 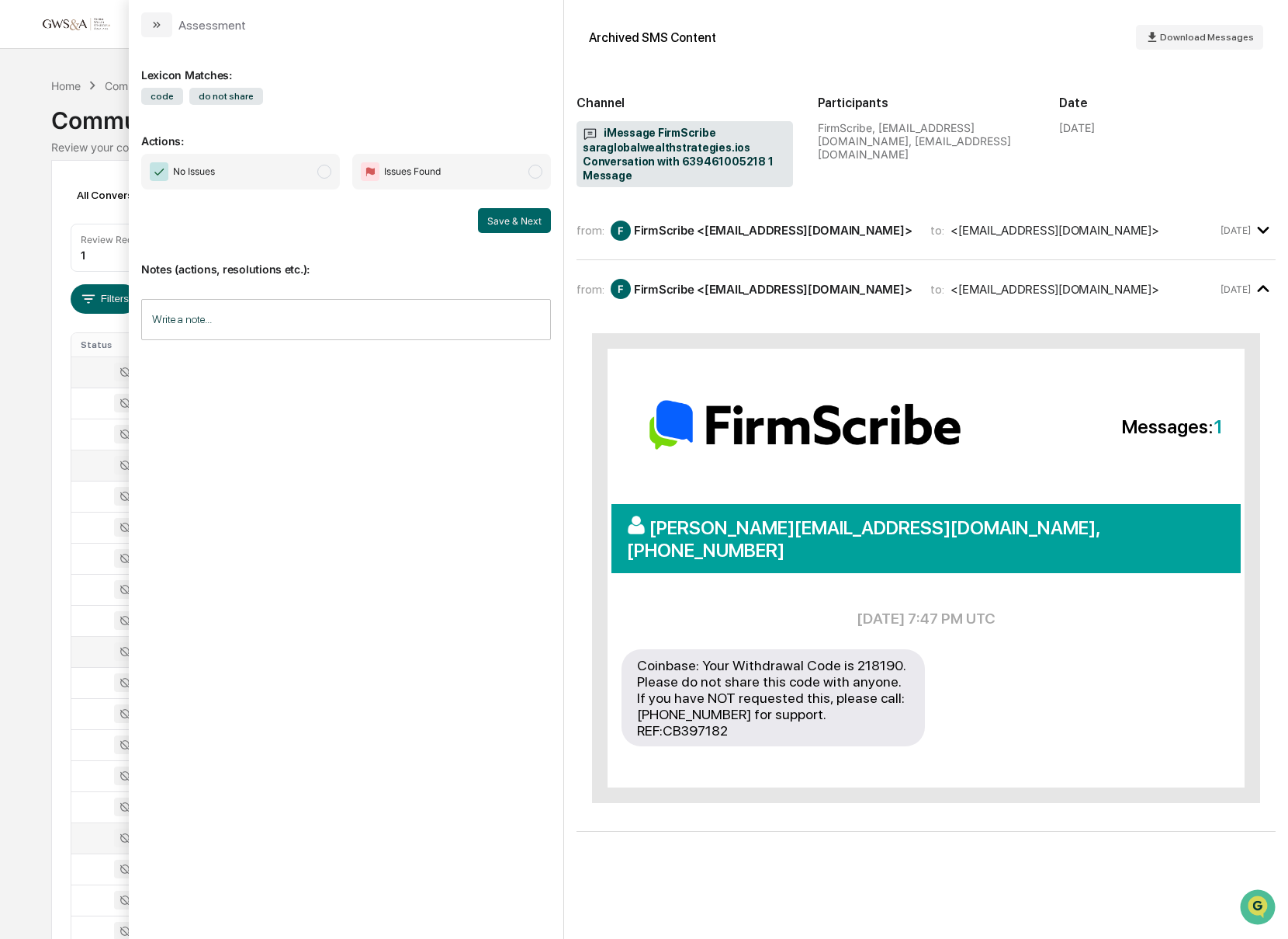 I want to click on img: user_icon.png, so click(x=638, y=524).